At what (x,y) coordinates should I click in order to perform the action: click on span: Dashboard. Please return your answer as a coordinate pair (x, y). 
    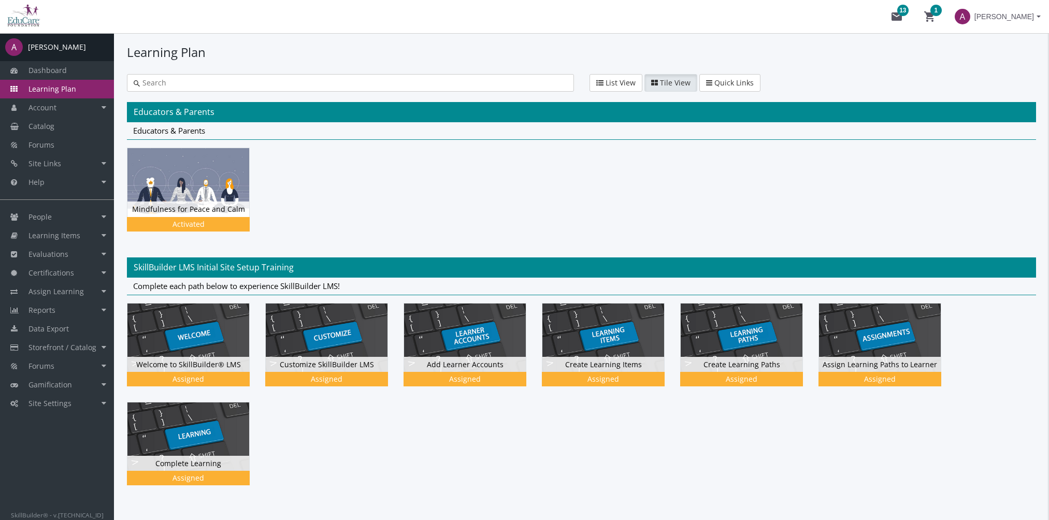
    Looking at the image, I should click on (48, 70).